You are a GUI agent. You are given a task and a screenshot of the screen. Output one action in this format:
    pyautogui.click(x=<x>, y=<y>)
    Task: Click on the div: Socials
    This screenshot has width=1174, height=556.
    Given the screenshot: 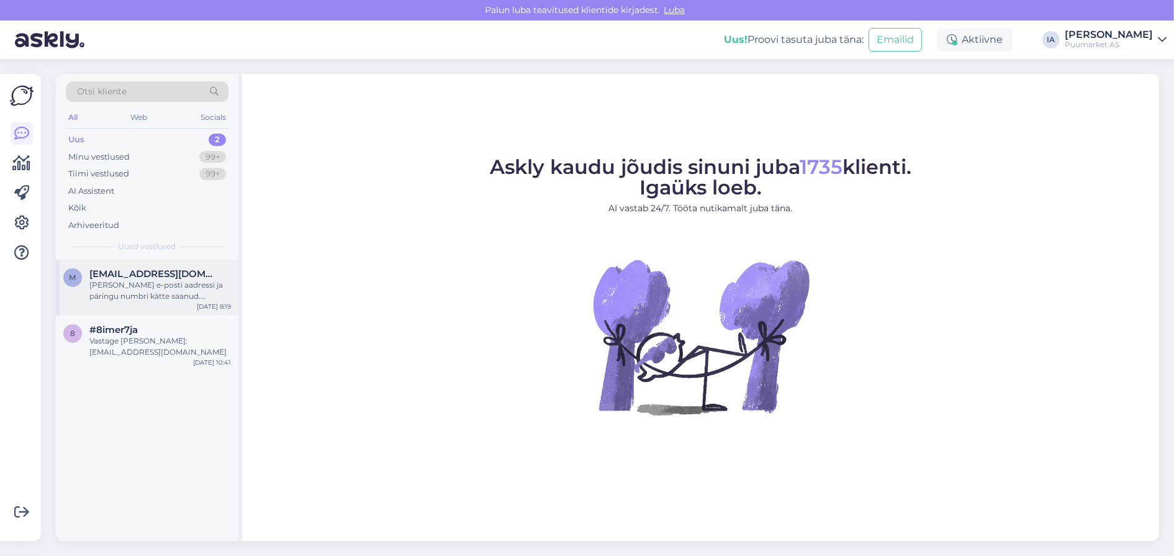 What is the action you would take?
    pyautogui.click(x=213, y=117)
    